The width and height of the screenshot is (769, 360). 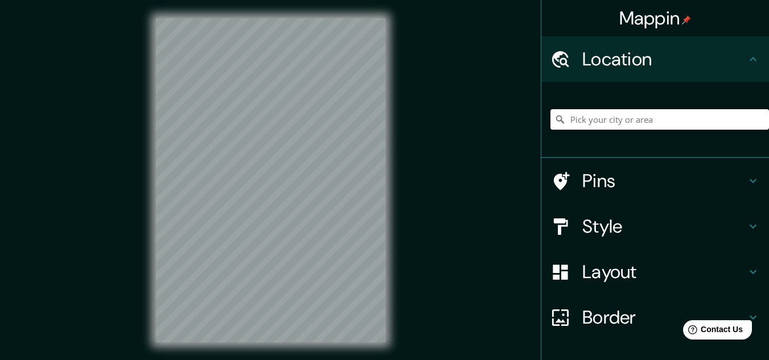 I want to click on span: Contact Us, so click(x=54, y=14).